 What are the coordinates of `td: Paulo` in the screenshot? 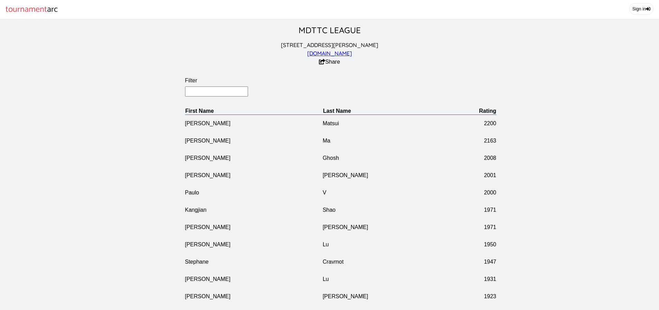 It's located at (254, 193).